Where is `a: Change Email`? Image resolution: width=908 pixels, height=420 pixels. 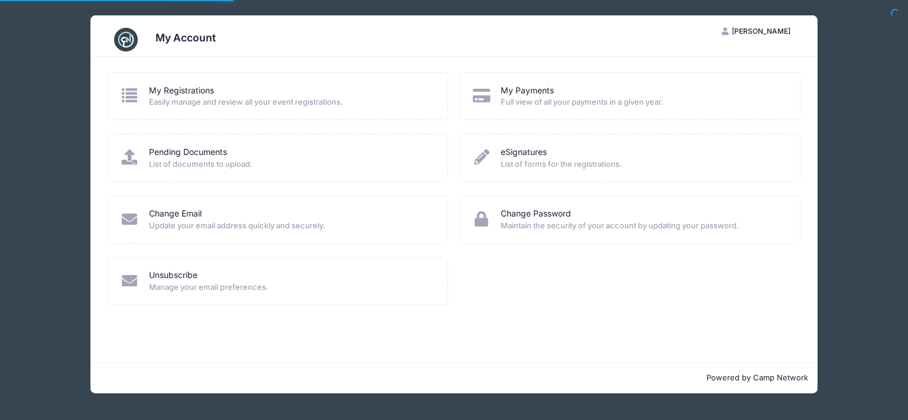 a: Change Email is located at coordinates (175, 213).